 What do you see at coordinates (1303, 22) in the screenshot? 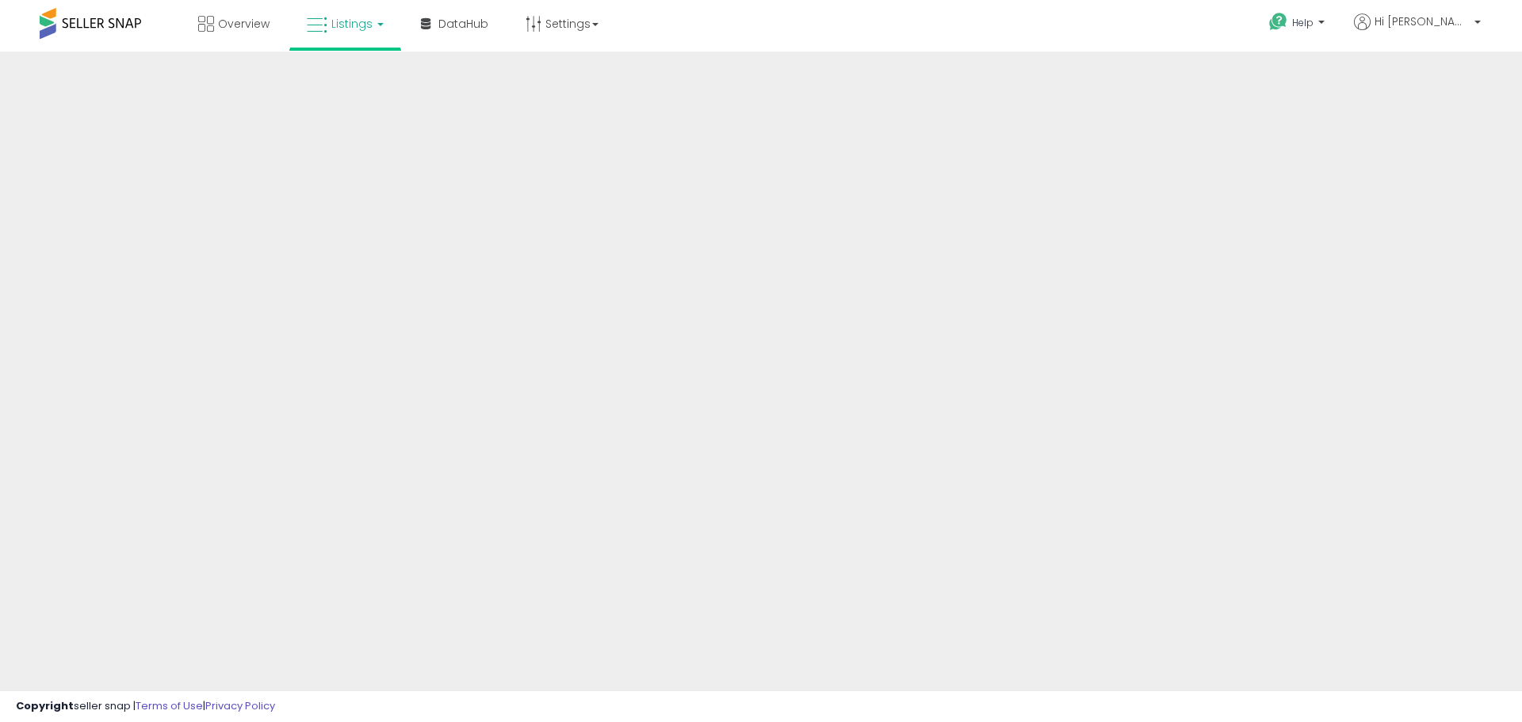
I see `span: Help` at bounding box center [1303, 22].